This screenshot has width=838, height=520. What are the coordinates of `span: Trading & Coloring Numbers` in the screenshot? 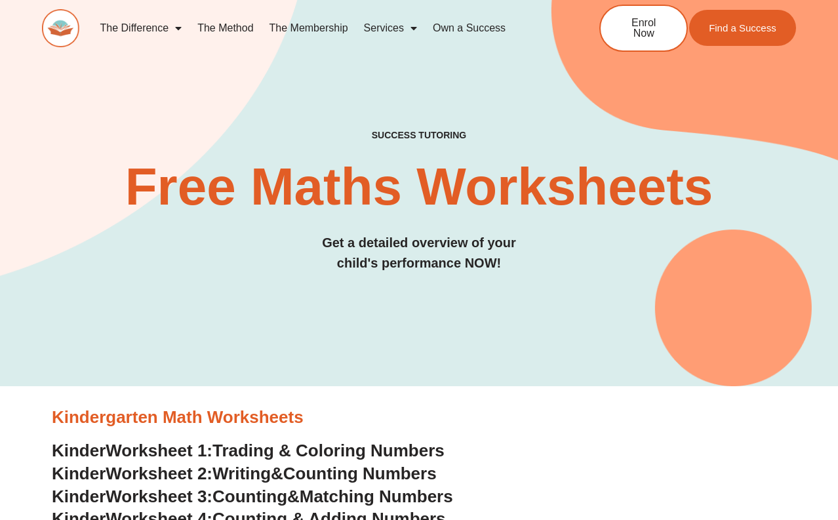 It's located at (329, 451).